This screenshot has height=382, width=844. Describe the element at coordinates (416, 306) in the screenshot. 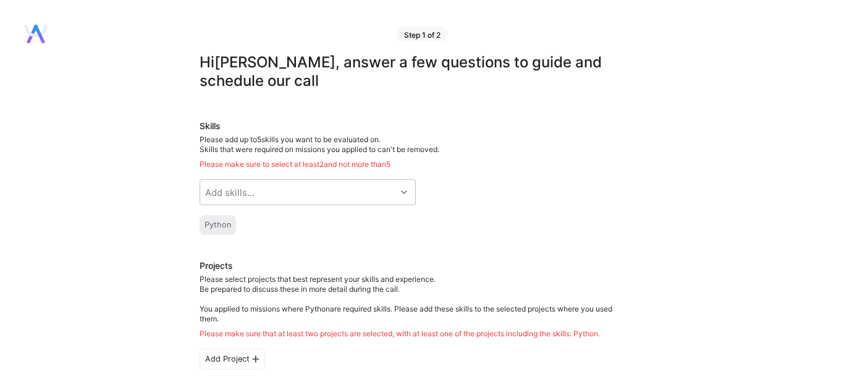

I see `div: Please select projects that best represent your skills and experience. Be prepared to discuss the...` at that location.